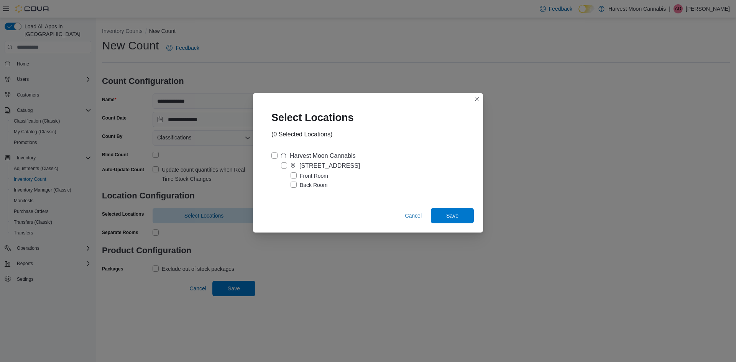 Image resolution: width=736 pixels, height=362 pixels. I want to click on span: Cancel, so click(414, 216).